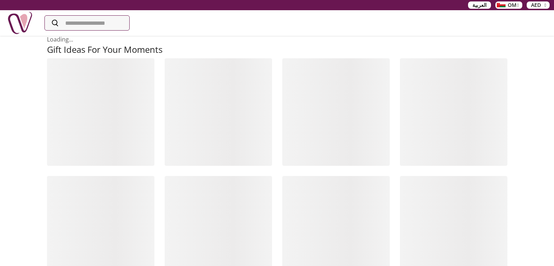 This screenshot has height=266, width=554. Describe the element at coordinates (105, 50) in the screenshot. I see `h2: Gift Ideas For Your Moments` at that location.